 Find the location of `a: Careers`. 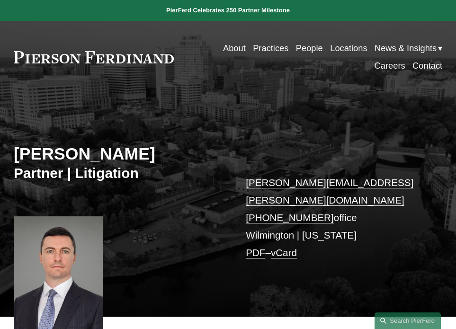

a: Careers is located at coordinates (390, 66).